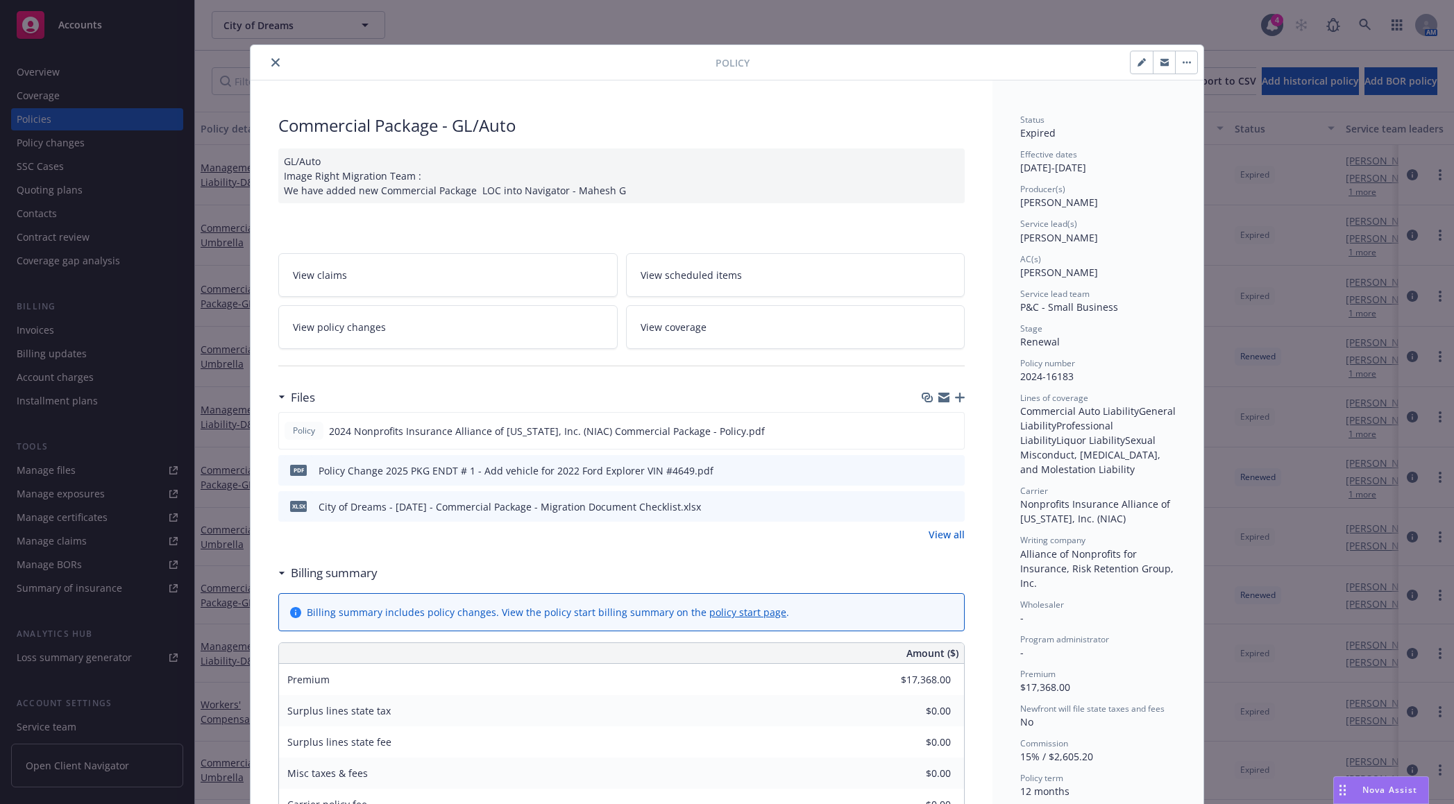  Describe the element at coordinates (932, 653) in the screenshot. I see `span: Amount ($)` at that location.